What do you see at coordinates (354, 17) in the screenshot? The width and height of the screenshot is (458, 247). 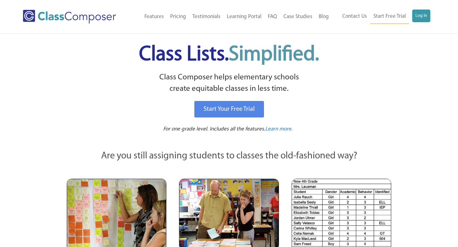 I see `a: Contact Us` at bounding box center [354, 17].